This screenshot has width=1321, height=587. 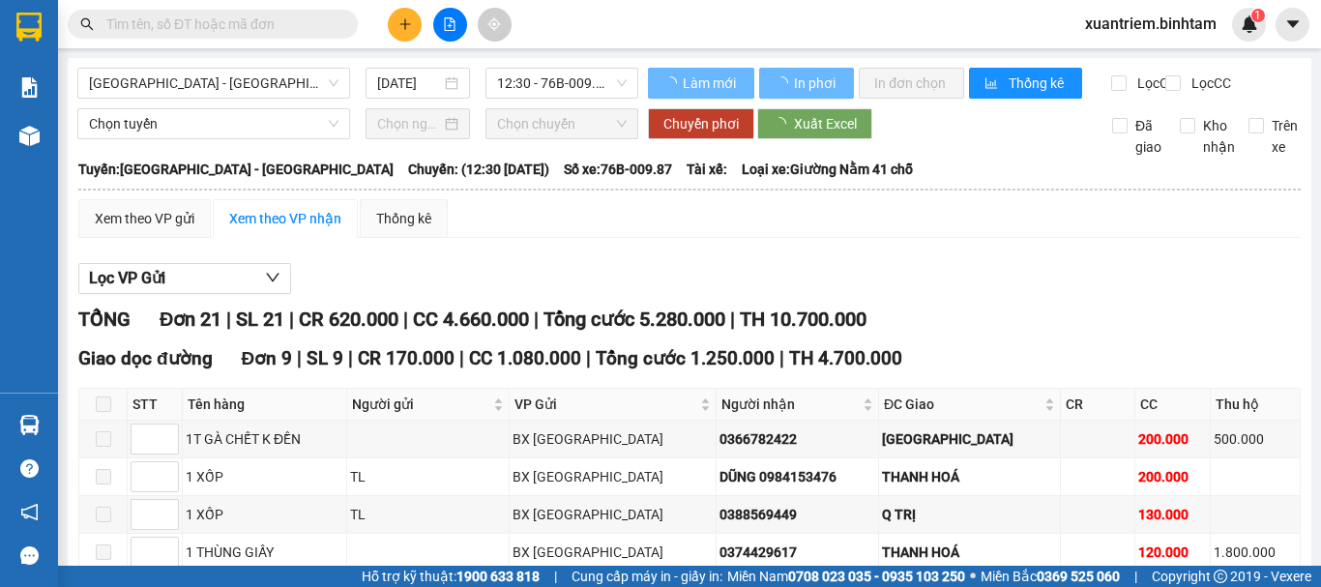 What do you see at coordinates (876, 576) in the screenshot?
I see `strong: 0708 023 035 - 0935 103 250` at bounding box center [876, 576].